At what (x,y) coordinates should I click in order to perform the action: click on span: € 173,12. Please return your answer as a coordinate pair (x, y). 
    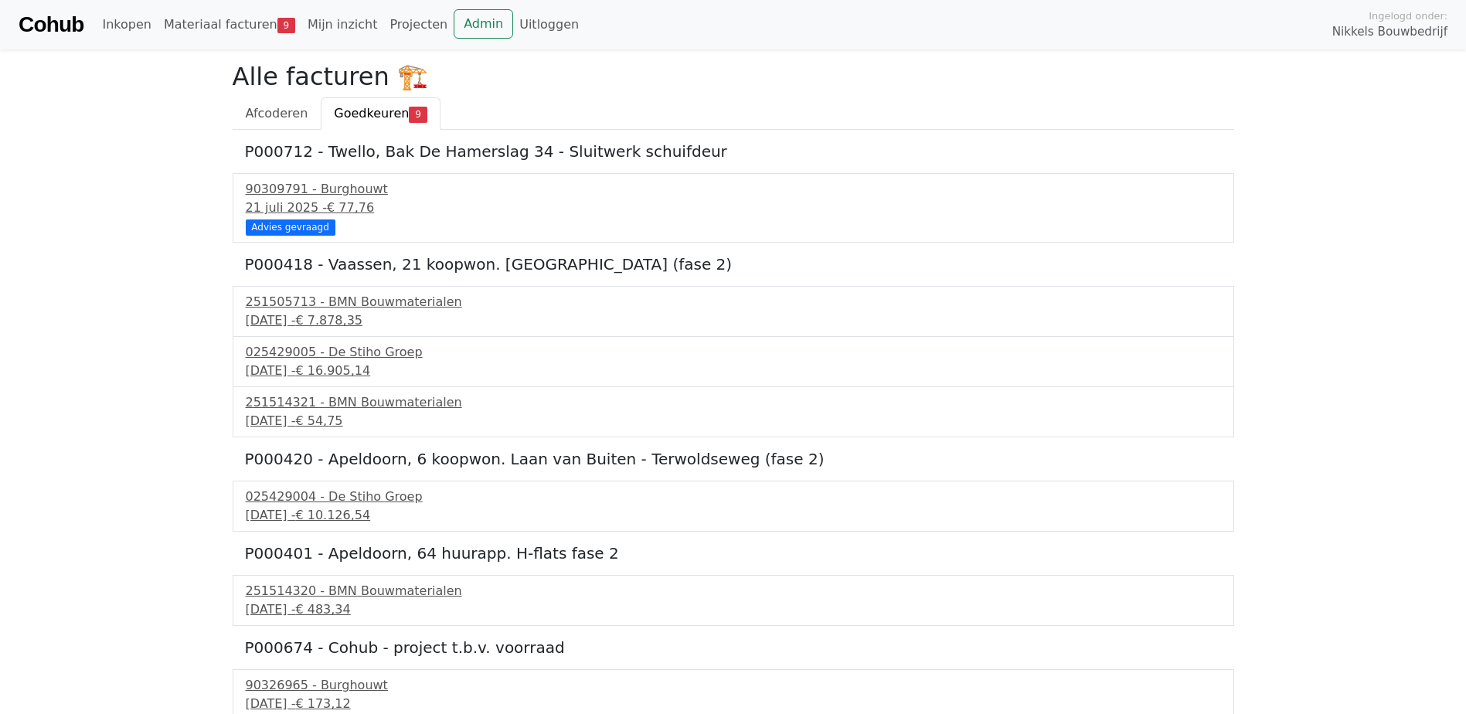
    Looking at the image, I should click on (322, 703).